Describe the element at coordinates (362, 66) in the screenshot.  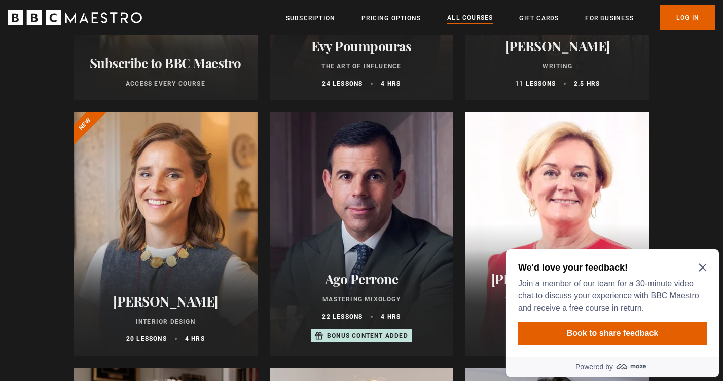
I see `p: The Art of Influence` at that location.